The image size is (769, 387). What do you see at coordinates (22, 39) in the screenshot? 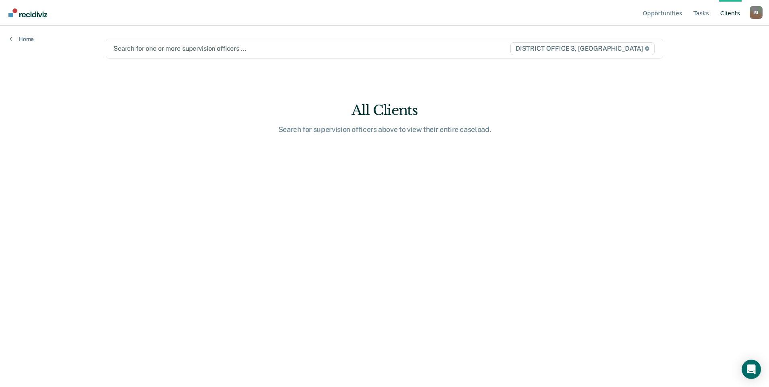
I see `a: Home` at bounding box center [22, 39].